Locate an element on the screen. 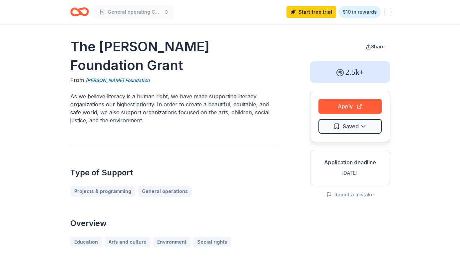  button: Share is located at coordinates (375, 47).